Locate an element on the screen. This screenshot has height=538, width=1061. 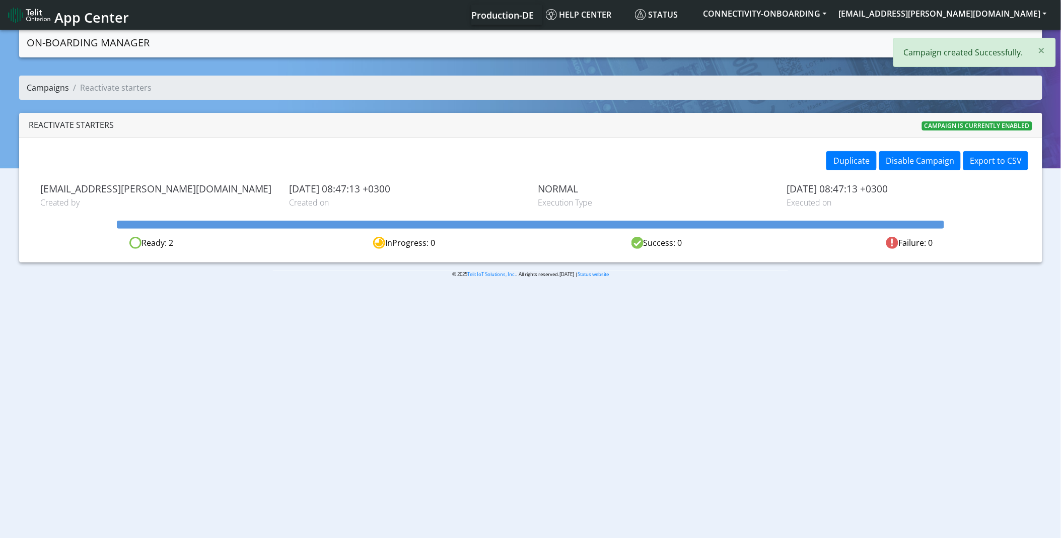
img: status.svg is located at coordinates (641, 15).